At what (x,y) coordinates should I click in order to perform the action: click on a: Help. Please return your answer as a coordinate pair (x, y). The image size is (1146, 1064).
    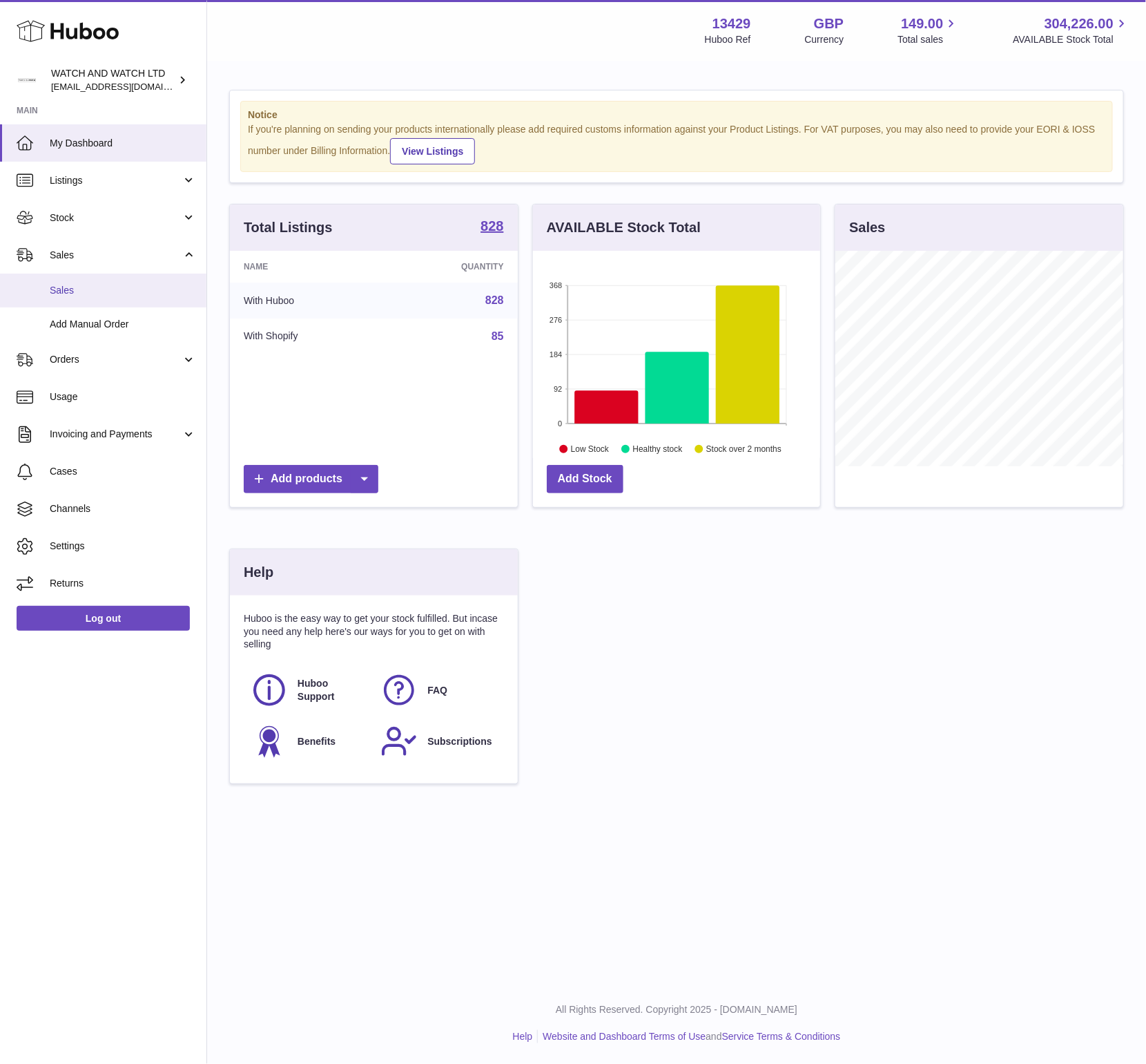
    Looking at the image, I should click on (523, 1036).